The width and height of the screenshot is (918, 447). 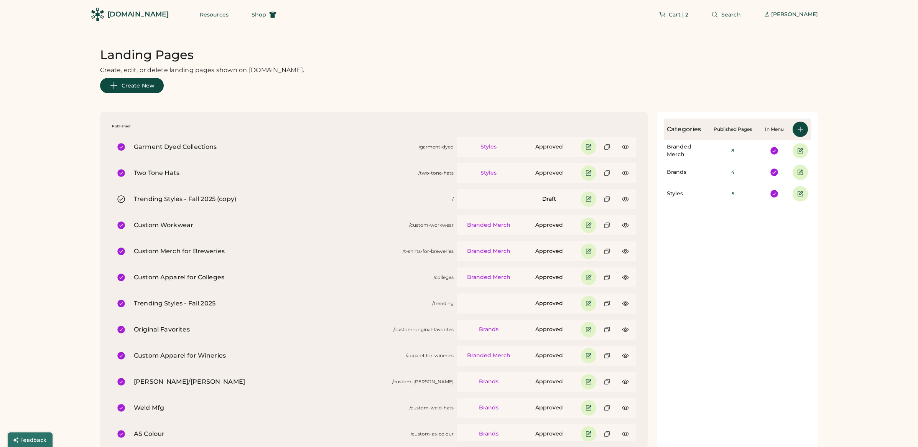 What do you see at coordinates (436, 147) in the screenshot?
I see `div: /garment-dyed` at bounding box center [436, 147].